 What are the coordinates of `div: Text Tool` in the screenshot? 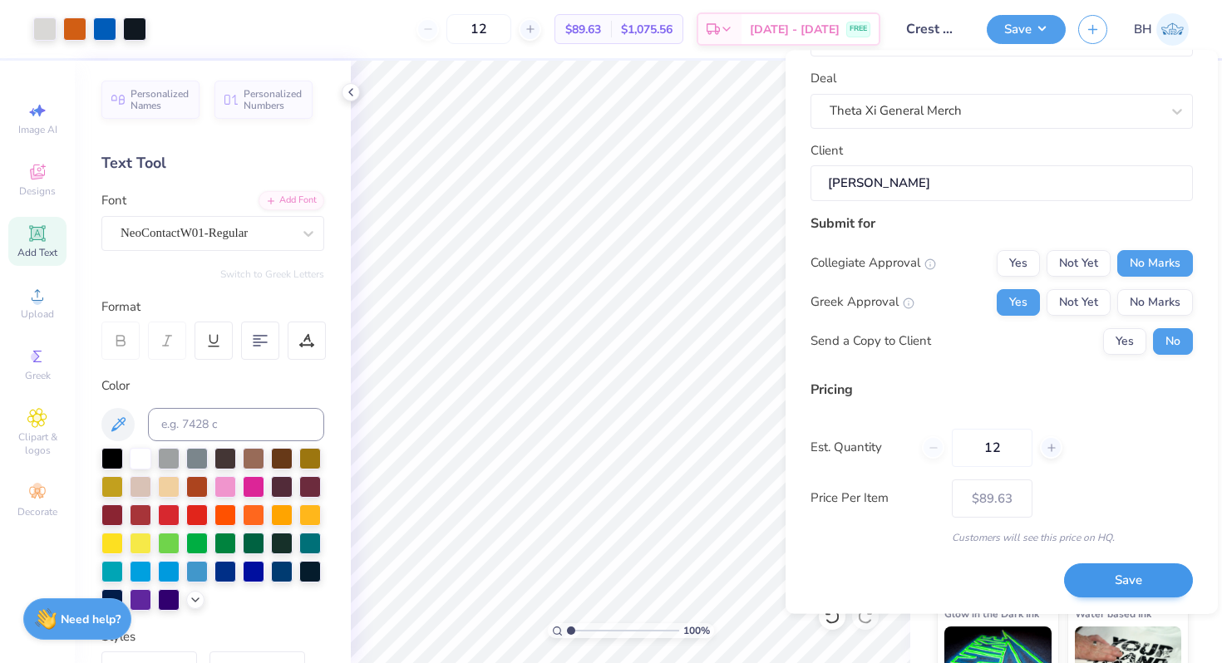 It's located at (213, 163).